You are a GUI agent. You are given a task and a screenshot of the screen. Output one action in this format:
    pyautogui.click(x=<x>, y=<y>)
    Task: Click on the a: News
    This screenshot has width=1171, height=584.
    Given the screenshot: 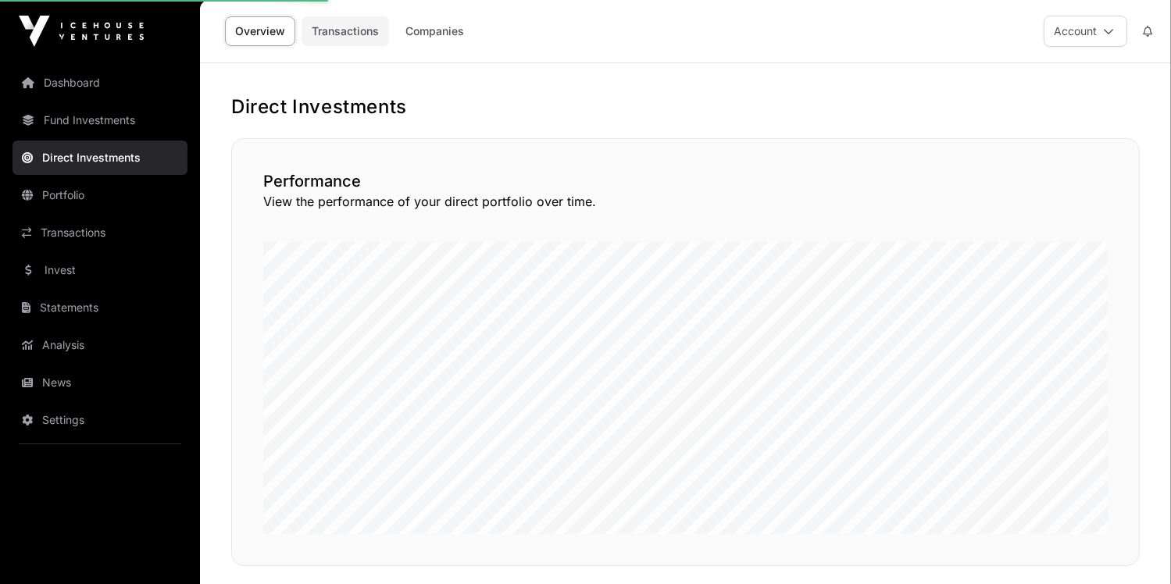 What is the action you would take?
    pyautogui.click(x=100, y=383)
    